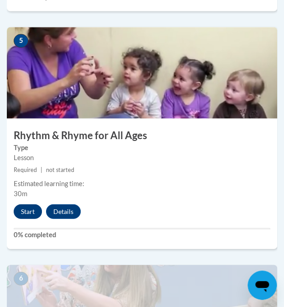  I want to click on label: 0% completed, so click(142, 235).